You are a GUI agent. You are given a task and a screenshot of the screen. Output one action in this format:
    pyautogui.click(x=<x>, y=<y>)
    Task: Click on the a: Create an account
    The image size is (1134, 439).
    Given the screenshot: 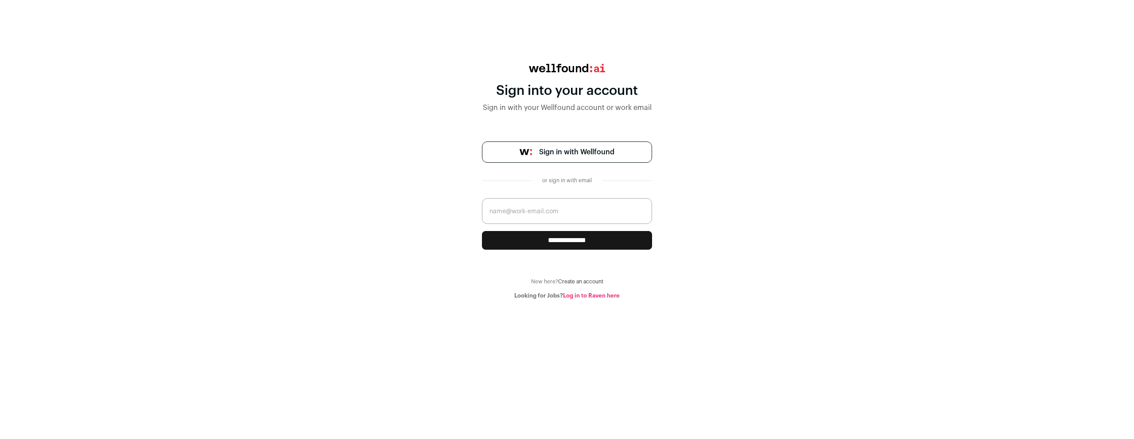 What is the action you would take?
    pyautogui.click(x=581, y=281)
    